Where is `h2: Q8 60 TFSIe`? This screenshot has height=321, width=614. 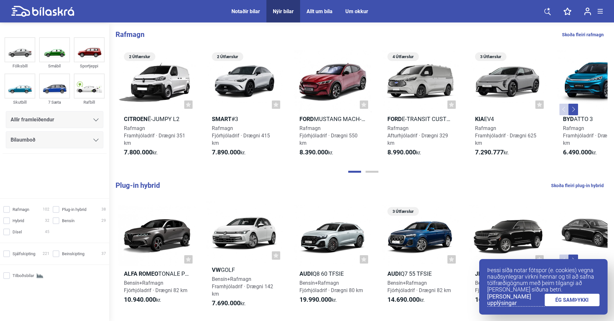
h2: Q8 60 TFSIe is located at coordinates (333, 274).